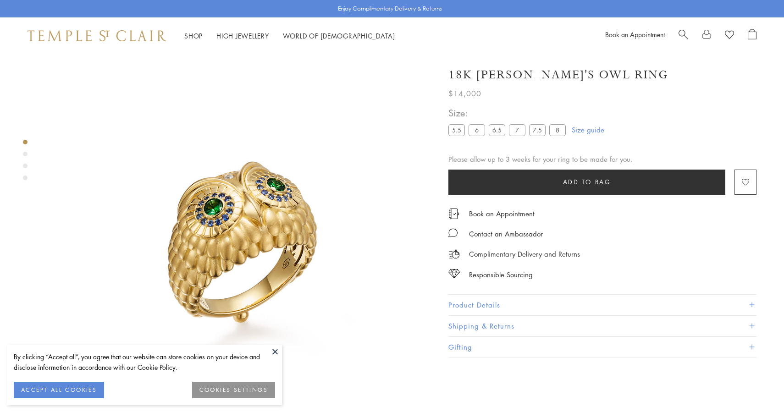  What do you see at coordinates (497, 130) in the screenshot?
I see `label: 6.5` at bounding box center [497, 130].